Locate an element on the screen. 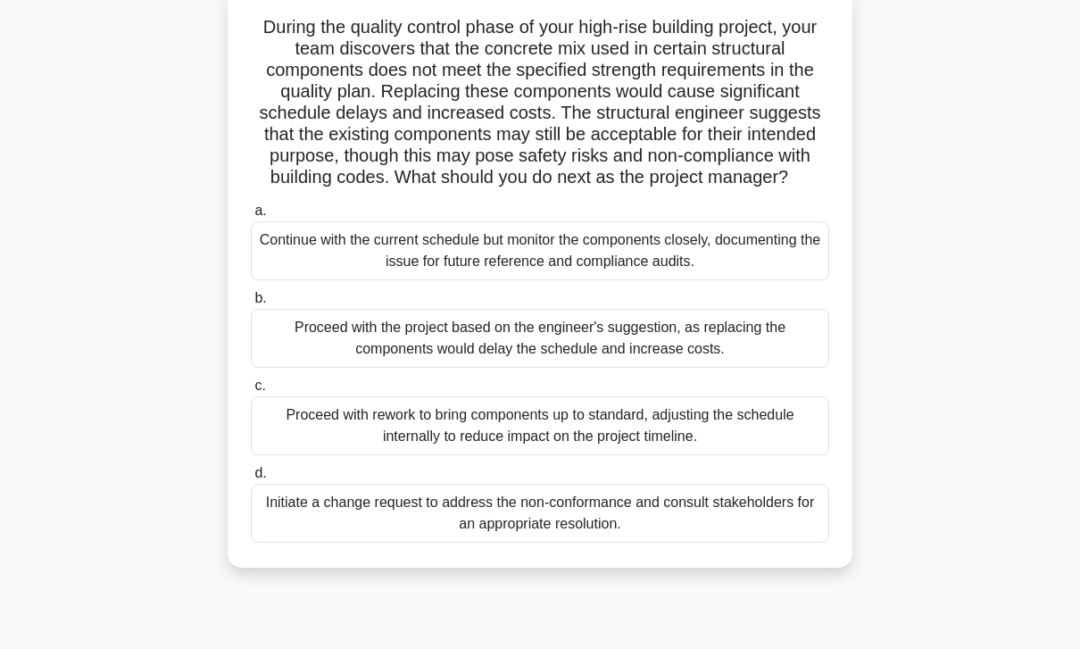 The height and width of the screenshot is (649, 1080). span: c. is located at coordinates (260, 385).